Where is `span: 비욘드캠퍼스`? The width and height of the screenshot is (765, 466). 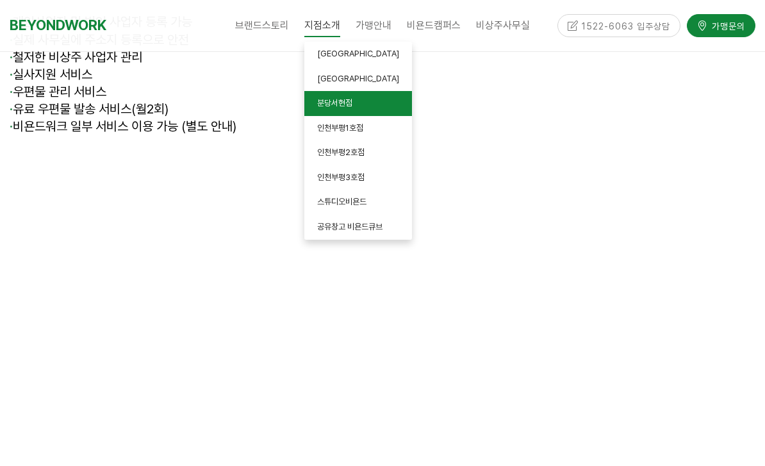 span: 비욘드캠퍼스 is located at coordinates (434, 25).